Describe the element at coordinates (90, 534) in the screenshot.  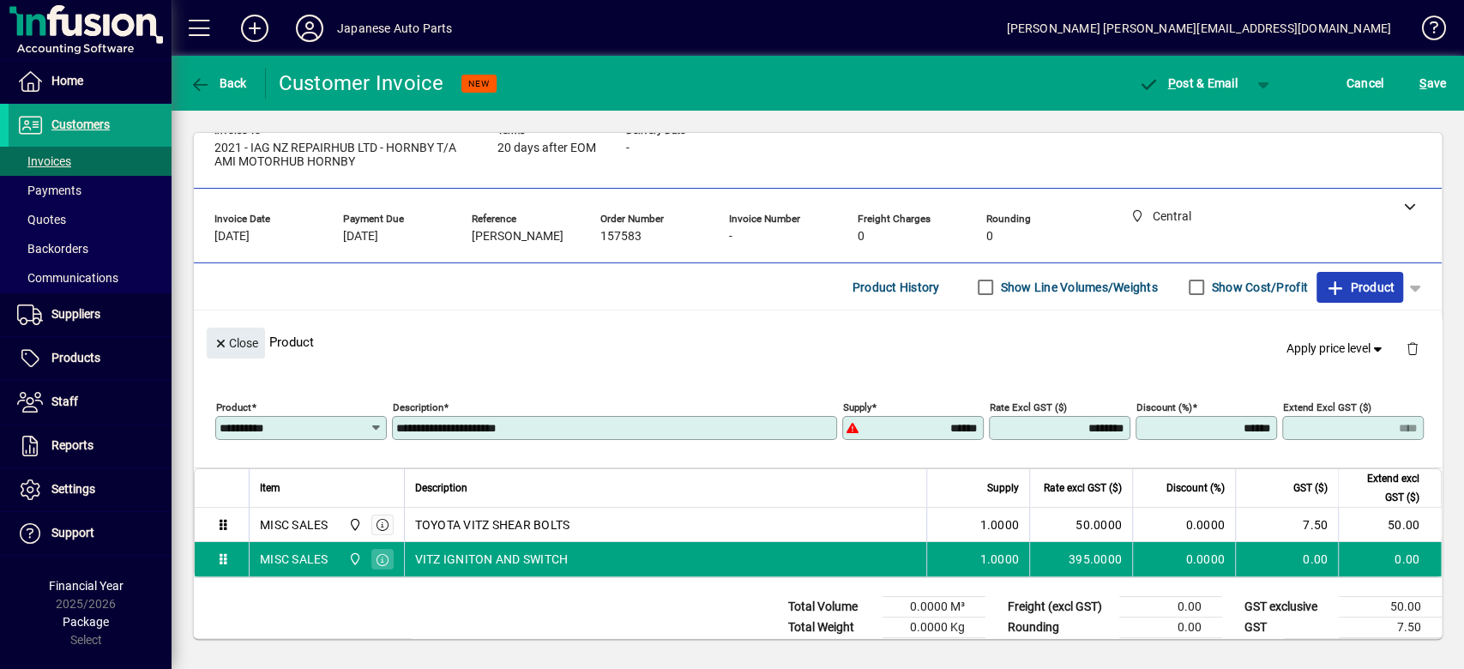
I see `a: Support` at that location.